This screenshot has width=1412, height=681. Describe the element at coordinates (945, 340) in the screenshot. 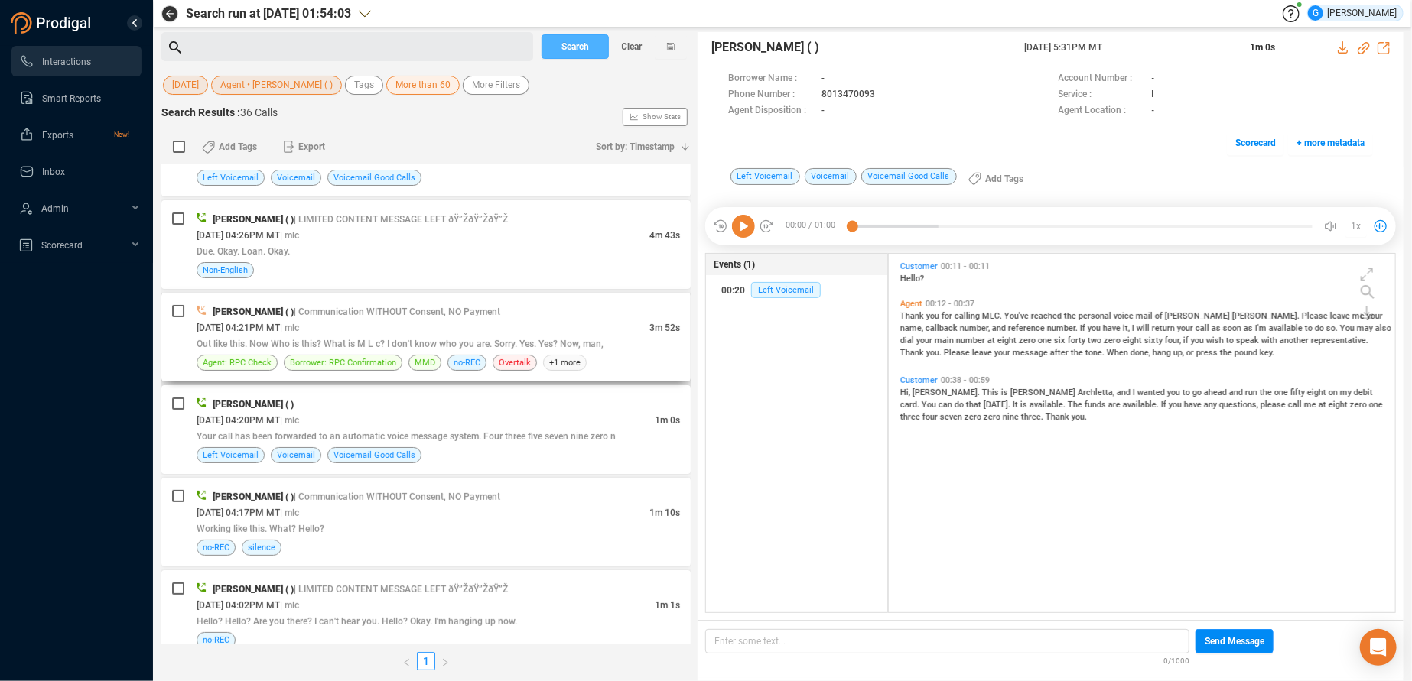

I see `span: main` at that location.